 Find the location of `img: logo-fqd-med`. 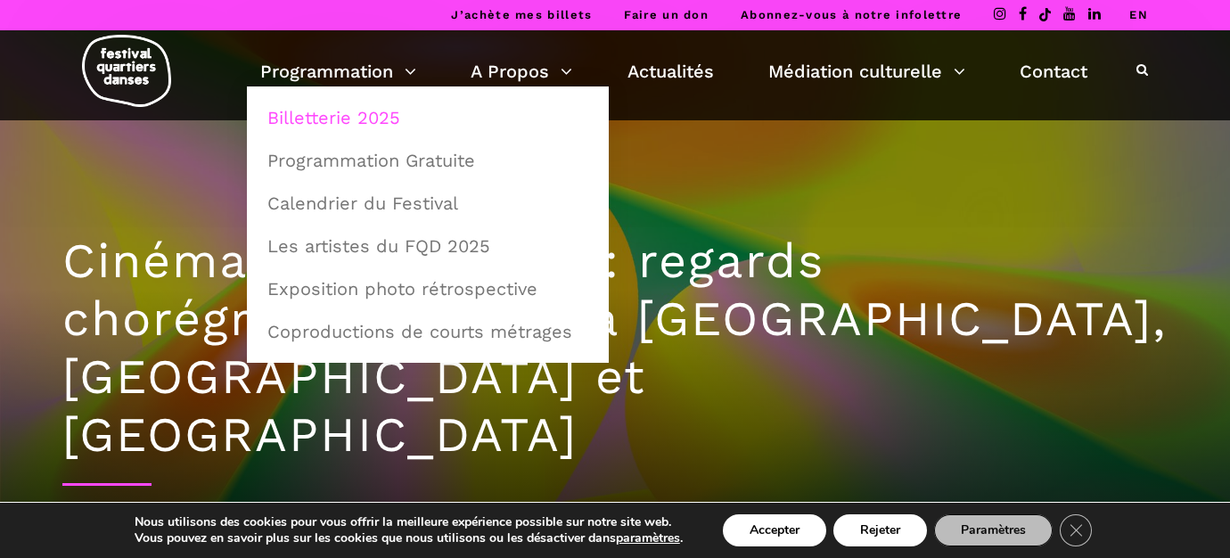

img: logo-fqd-med is located at coordinates (127, 70).